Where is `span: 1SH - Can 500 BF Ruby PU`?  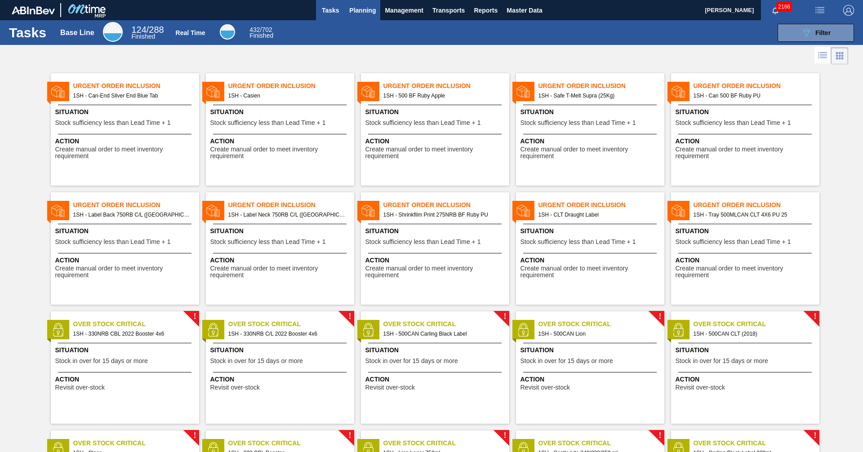 span: 1SH - Can 500 BF Ruby PU is located at coordinates (753, 96).